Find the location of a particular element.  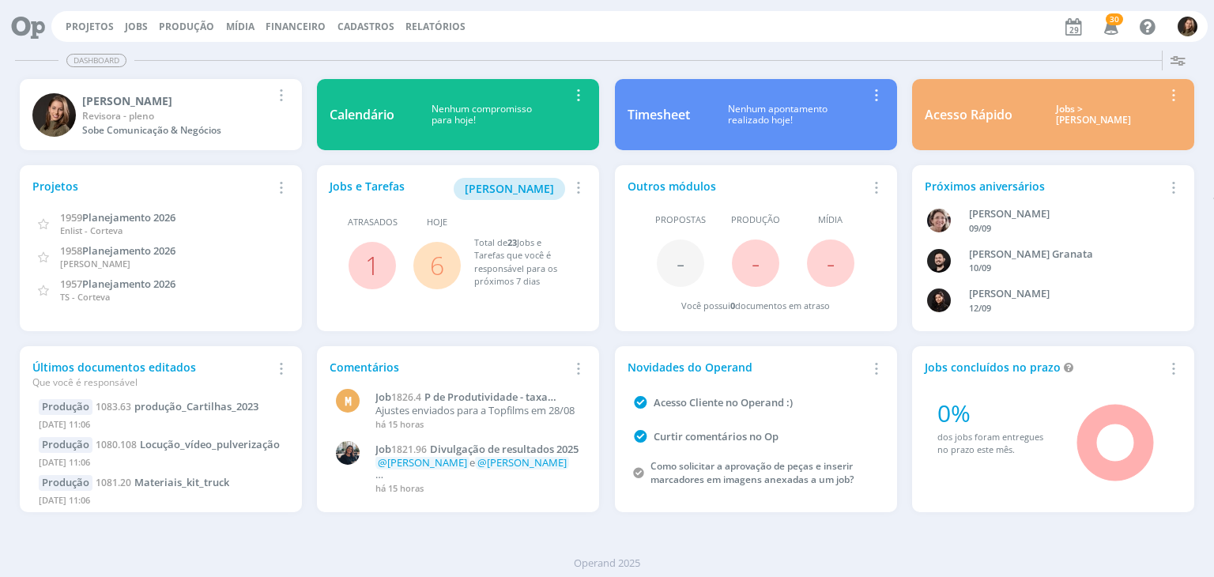

span: produção_Cartilhas_2023 is located at coordinates (196, 406).